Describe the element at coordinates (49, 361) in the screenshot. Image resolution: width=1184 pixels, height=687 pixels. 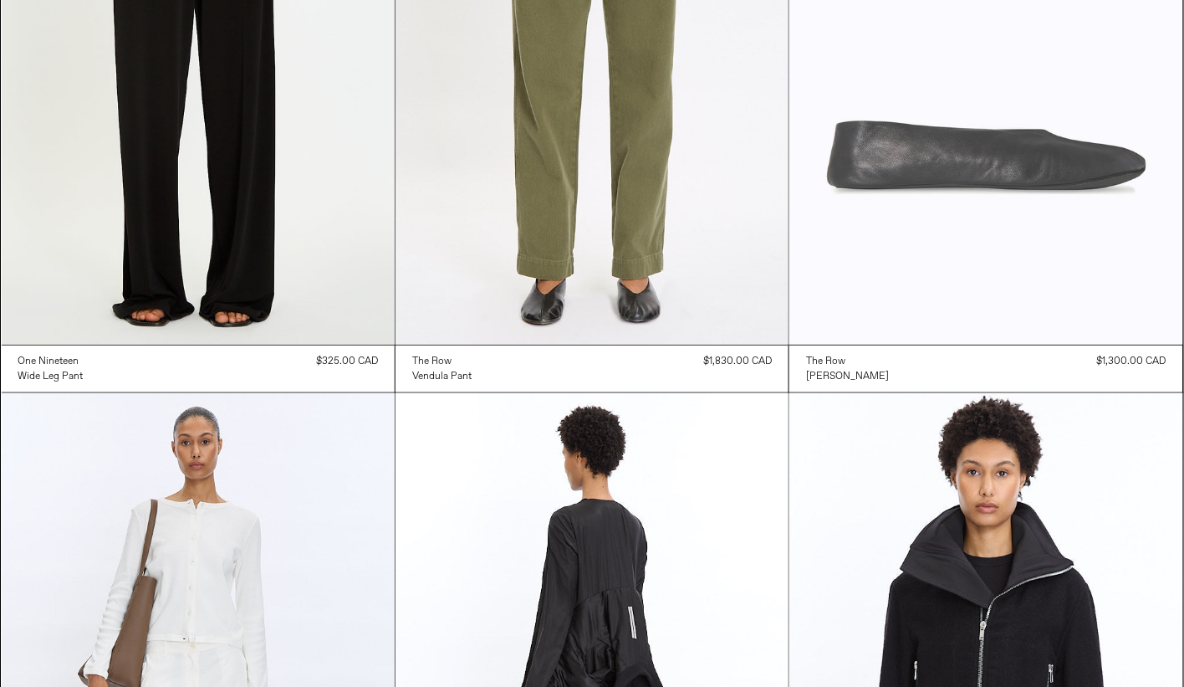
I see `div: One Nineteen` at that location.